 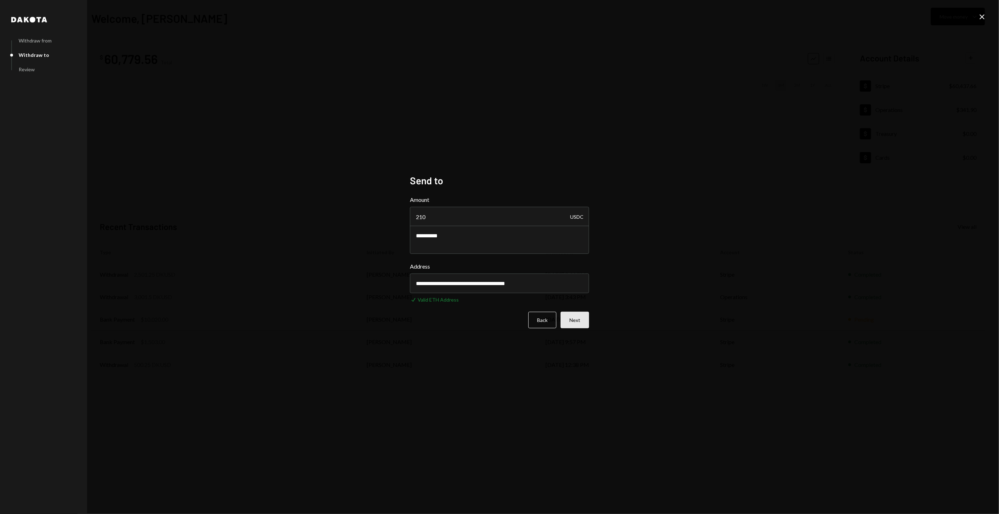 What do you see at coordinates (499, 267) in the screenshot?
I see `label: Address` at bounding box center [499, 267].